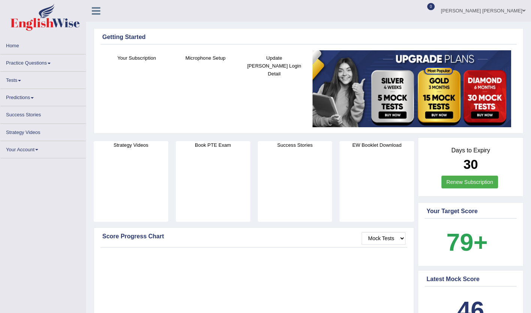 The width and height of the screenshot is (531, 313). What do you see at coordinates (471, 279) in the screenshot?
I see `div: Latest Mock Score` at bounding box center [471, 279].